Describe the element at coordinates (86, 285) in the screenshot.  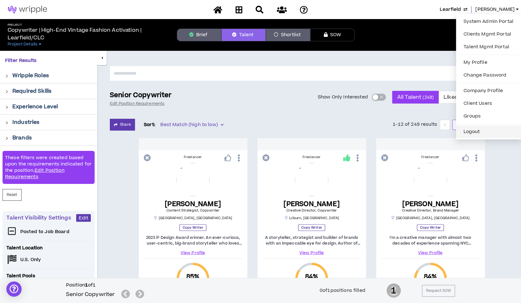
I see `b: 1` at that location.